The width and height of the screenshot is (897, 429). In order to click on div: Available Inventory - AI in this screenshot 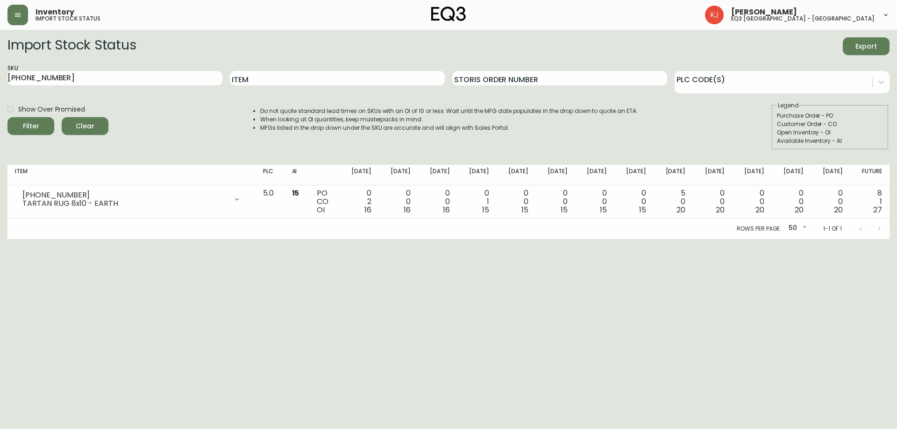, I will do `click(830, 141)`.